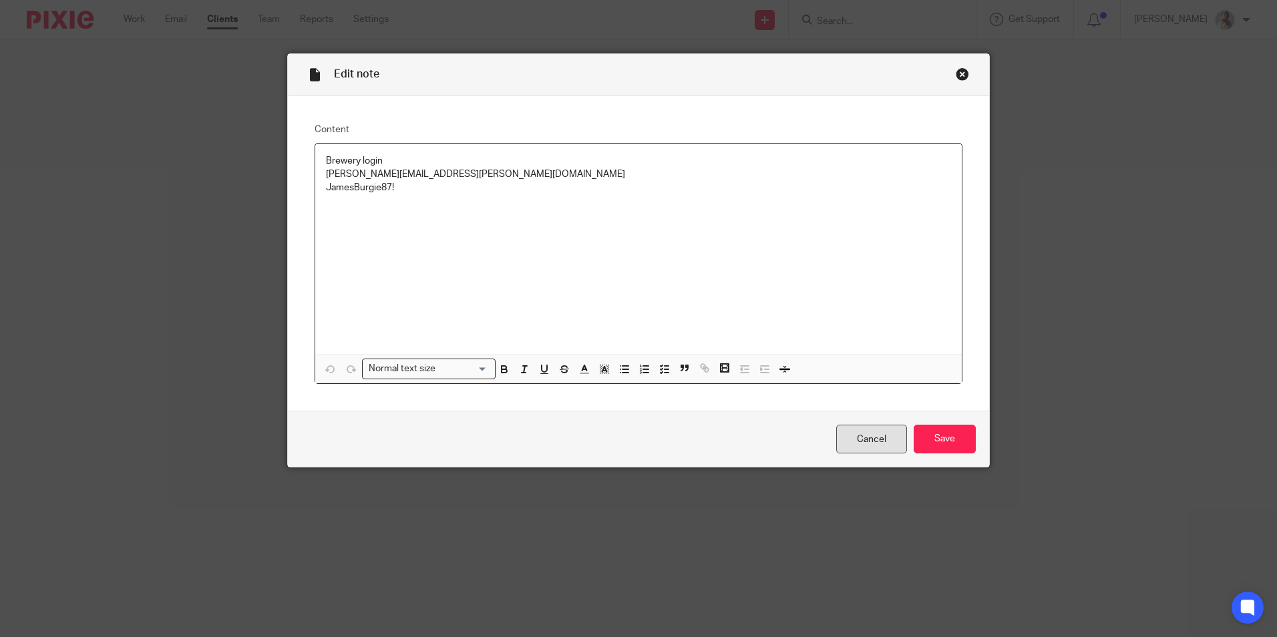 The width and height of the screenshot is (1277, 637). What do you see at coordinates (639, 161) in the screenshot?
I see `p: Brewery login` at bounding box center [639, 161].